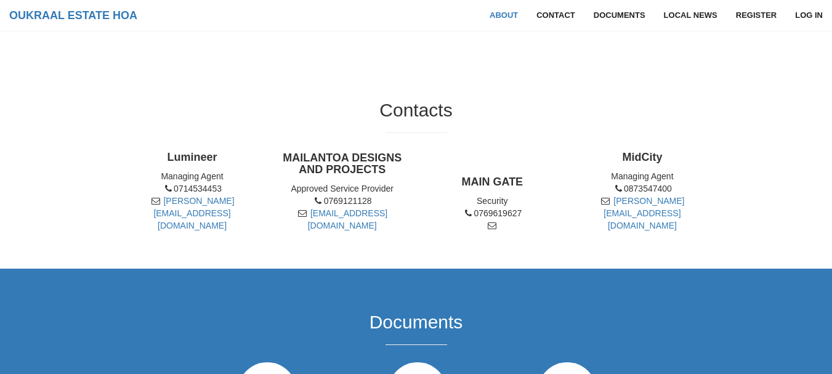 Image resolution: width=832 pixels, height=374 pixels. I want to click on strong: MidCity, so click(642, 157).